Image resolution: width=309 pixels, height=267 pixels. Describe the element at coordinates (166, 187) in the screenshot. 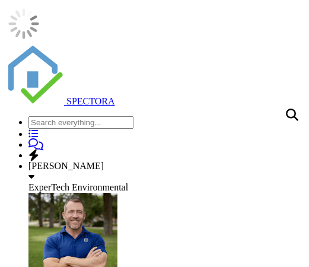

I see `div: ExperTech Environmental` at that location.